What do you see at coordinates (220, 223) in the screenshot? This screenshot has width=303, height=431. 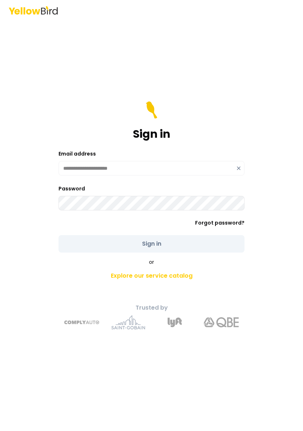 I see `a: Forgot password?` at bounding box center [220, 223].